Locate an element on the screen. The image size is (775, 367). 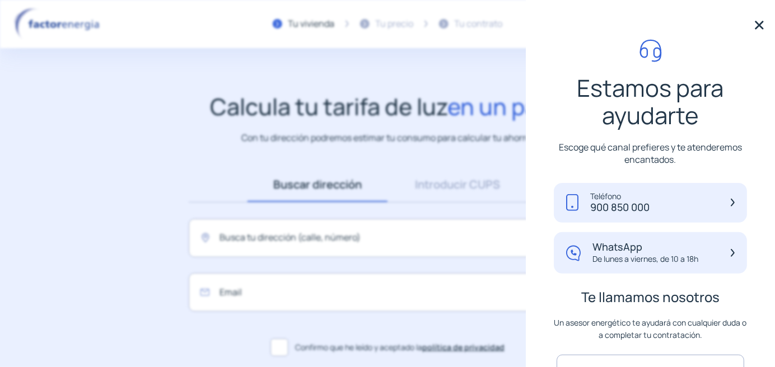
a: Introducir CUPS is located at coordinates (458, 185).